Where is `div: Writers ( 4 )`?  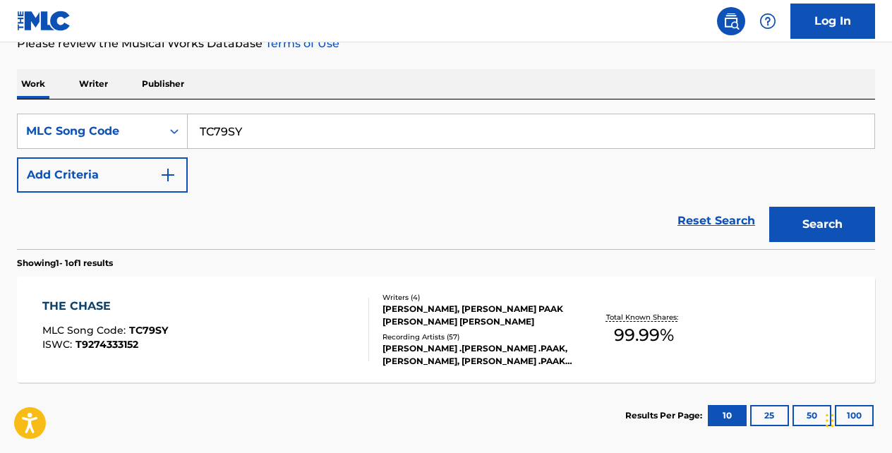 div: Writers ( 4 ) is located at coordinates (478, 297).